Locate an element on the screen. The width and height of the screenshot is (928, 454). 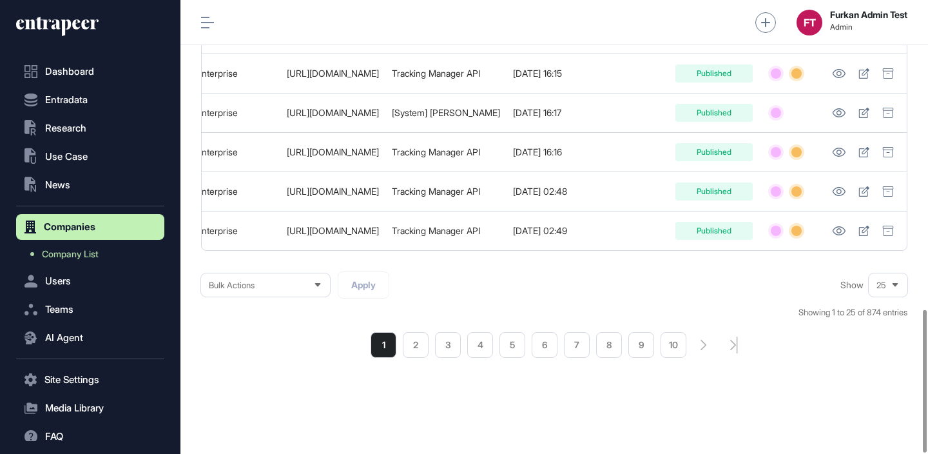
span: Site Settings is located at coordinates (72, 380).